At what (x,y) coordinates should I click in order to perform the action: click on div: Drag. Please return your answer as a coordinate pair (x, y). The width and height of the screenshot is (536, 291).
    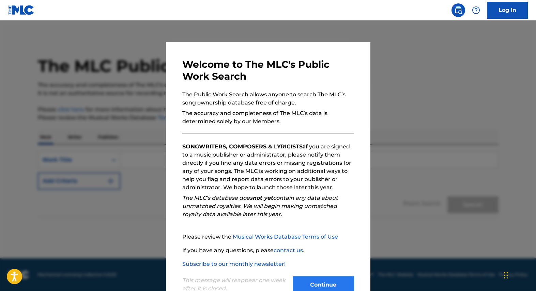
    Looking at the image, I should click on (506, 275).